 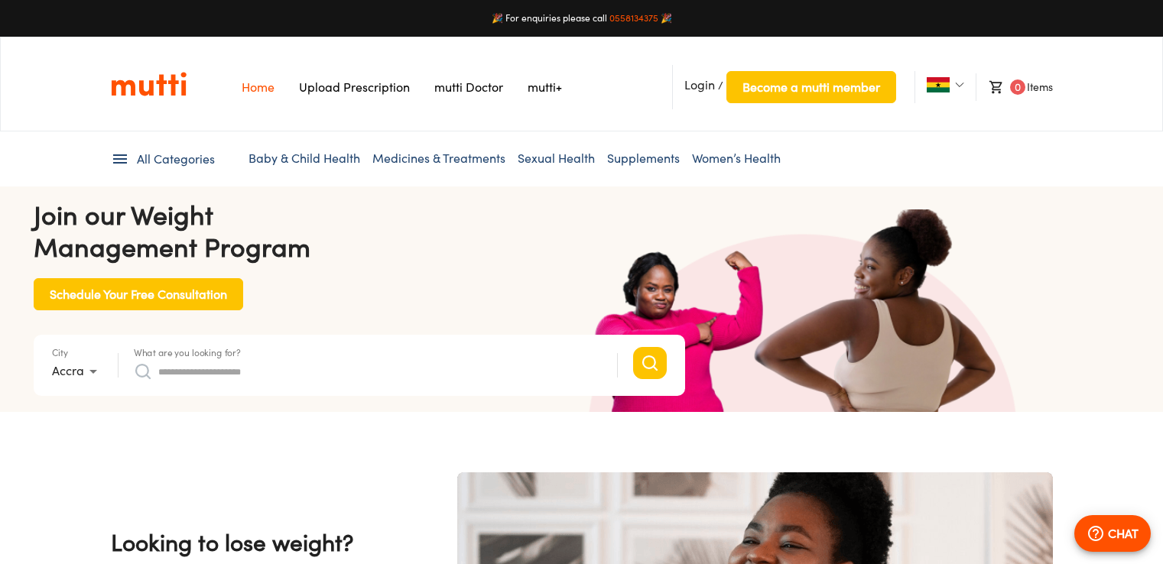 I want to click on button: CHAT, so click(x=1112, y=534).